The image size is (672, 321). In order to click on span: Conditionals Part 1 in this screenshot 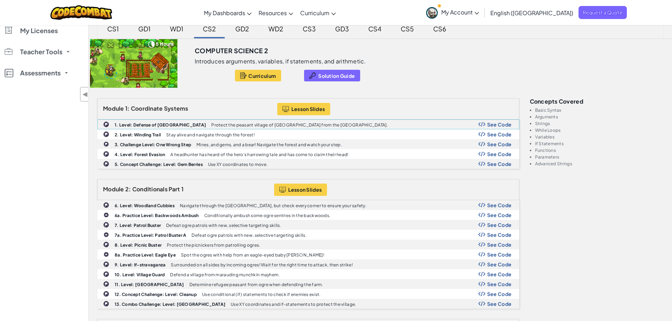, I will do `click(158, 189)`.